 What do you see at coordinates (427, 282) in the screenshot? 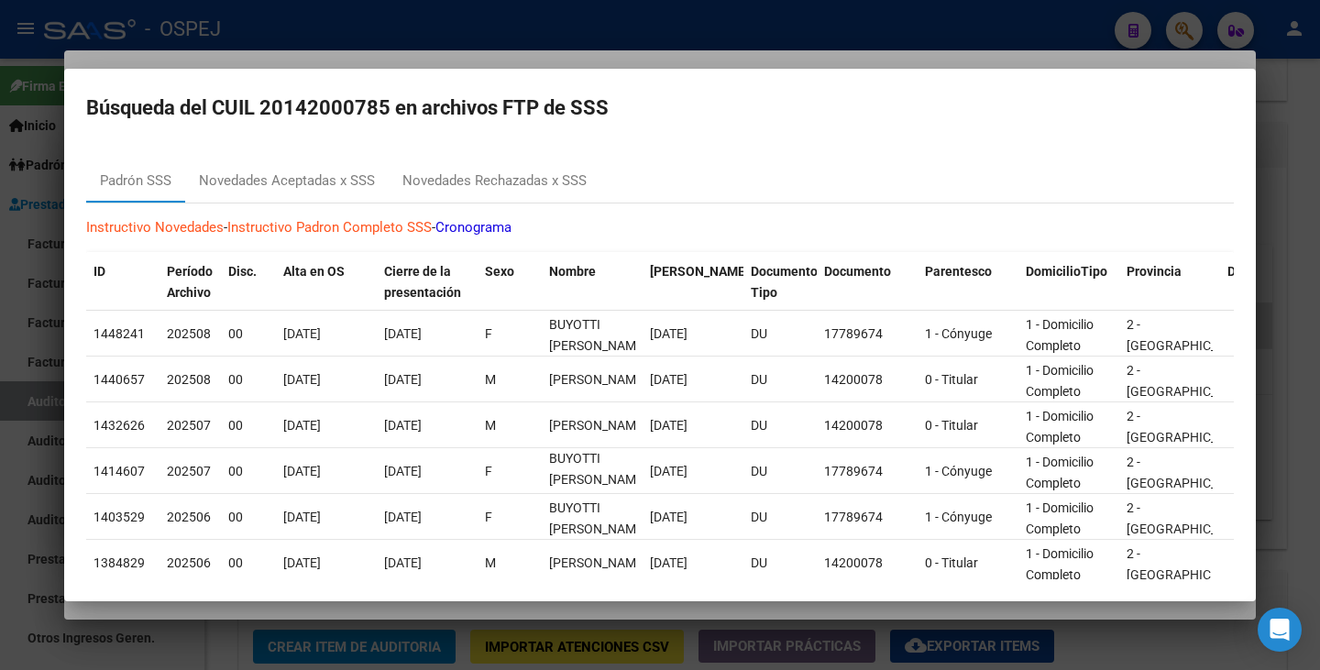
I see `datatable-header-cell: Cierre de la presentación` at bounding box center [427, 282].